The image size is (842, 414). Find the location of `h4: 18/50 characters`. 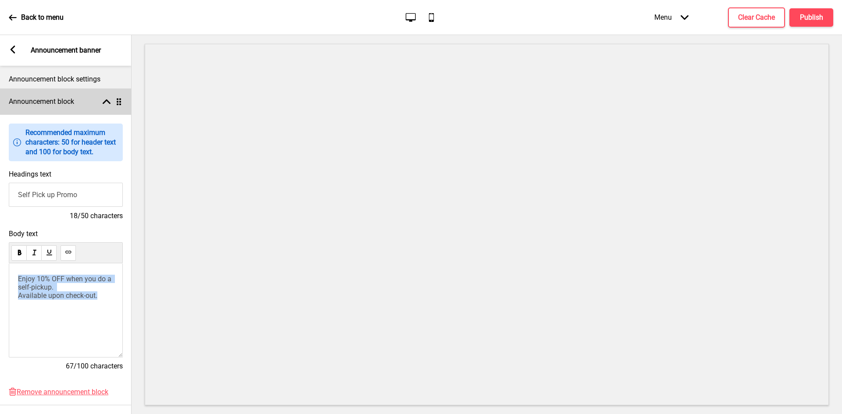

h4: 18/50 characters is located at coordinates (66, 216).